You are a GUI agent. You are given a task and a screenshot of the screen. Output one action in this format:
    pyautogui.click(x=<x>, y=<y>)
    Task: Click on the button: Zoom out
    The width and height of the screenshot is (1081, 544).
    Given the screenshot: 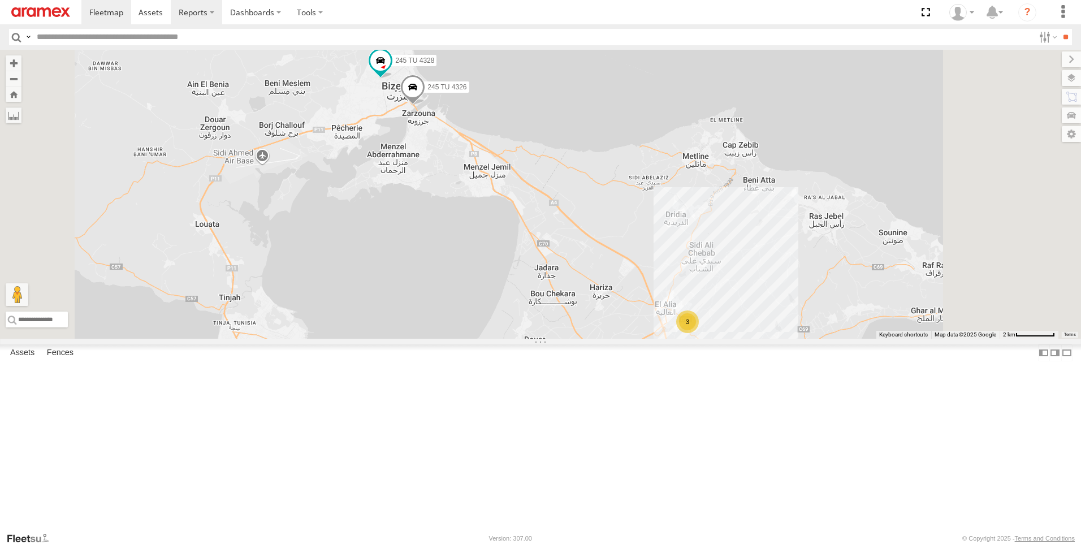 What is the action you would take?
    pyautogui.click(x=14, y=79)
    